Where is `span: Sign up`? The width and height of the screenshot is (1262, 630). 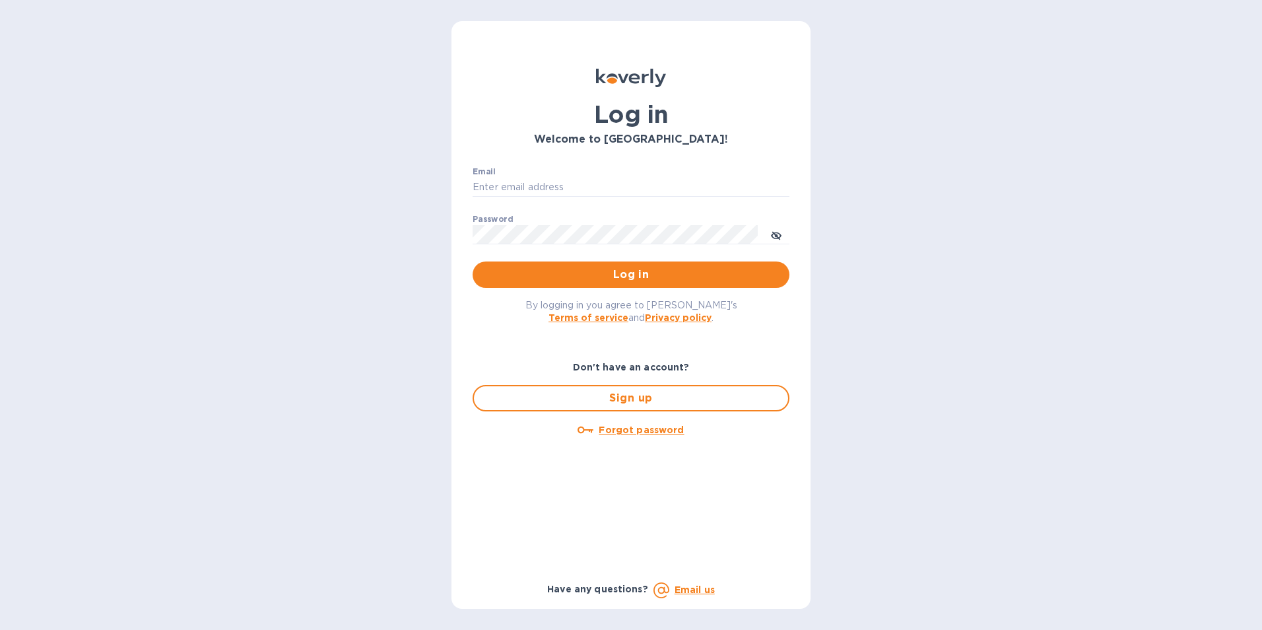 span: Sign up is located at coordinates (631, 398).